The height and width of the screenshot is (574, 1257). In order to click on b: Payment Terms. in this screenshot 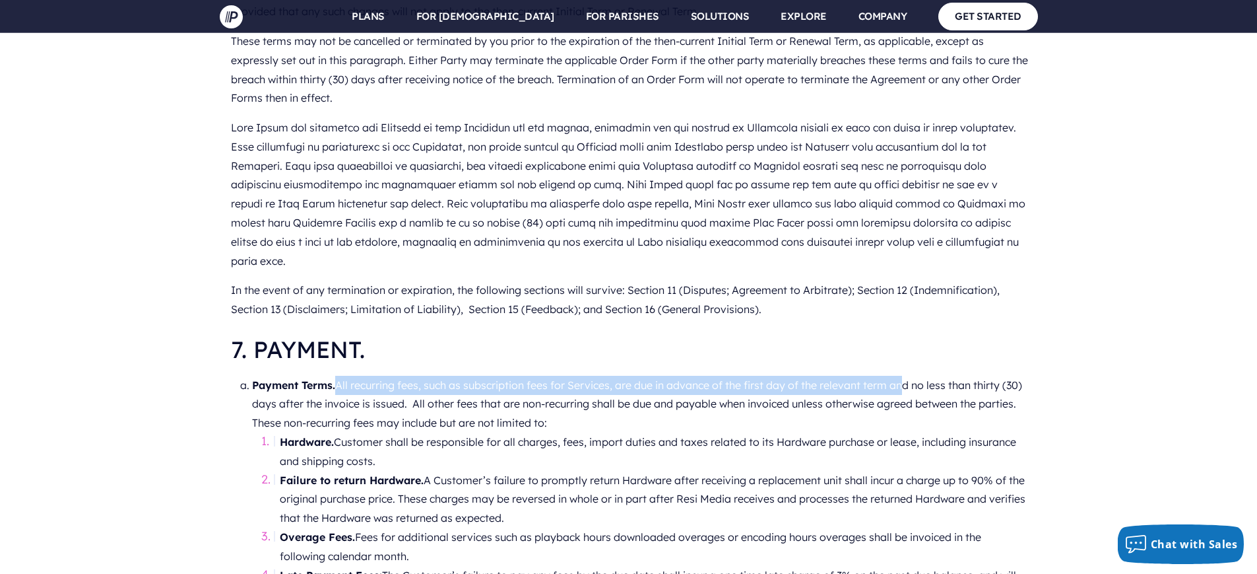, I will do `click(294, 385)`.